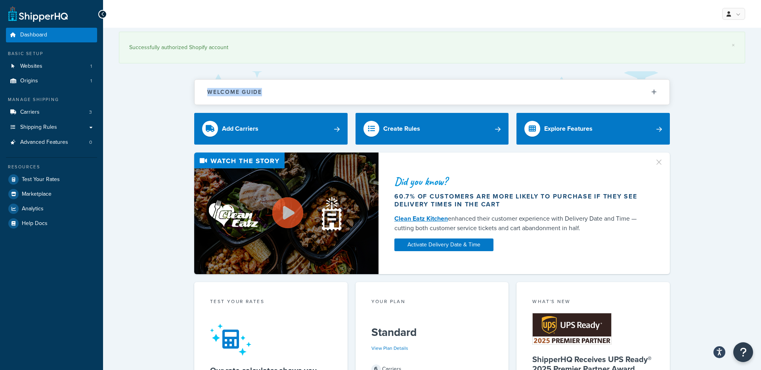 Image resolution: width=761 pixels, height=370 pixels. I want to click on li: Analytics, so click(52, 209).